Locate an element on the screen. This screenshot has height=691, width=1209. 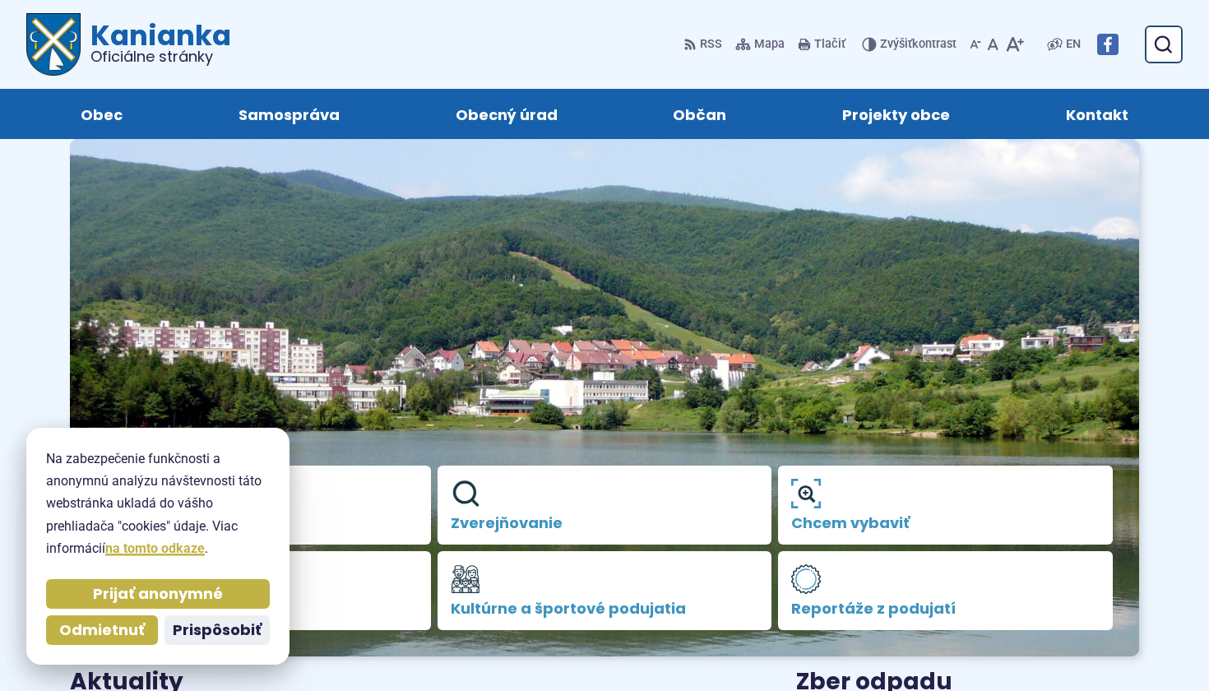
span: Odmietnuť is located at coordinates (102, 630).